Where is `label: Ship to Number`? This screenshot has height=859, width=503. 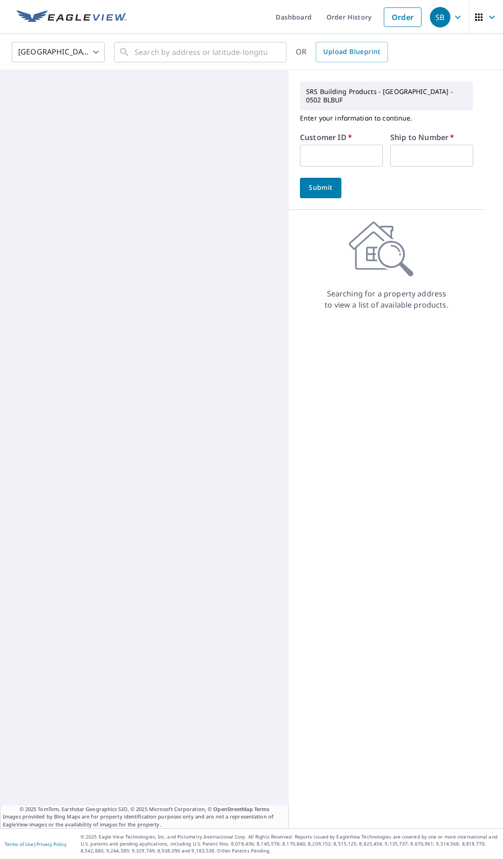
label: Ship to Number is located at coordinates (422, 137).